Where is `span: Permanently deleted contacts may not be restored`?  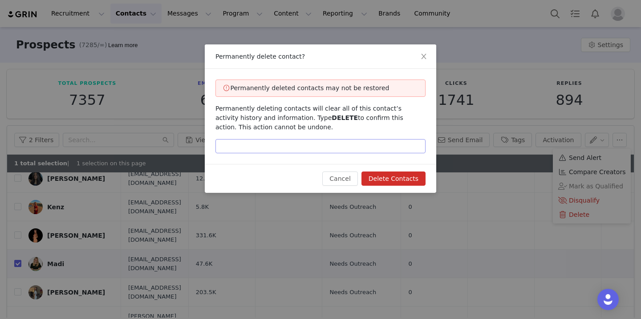
span: Permanently deleted contacts may not be restored is located at coordinates (310, 88).